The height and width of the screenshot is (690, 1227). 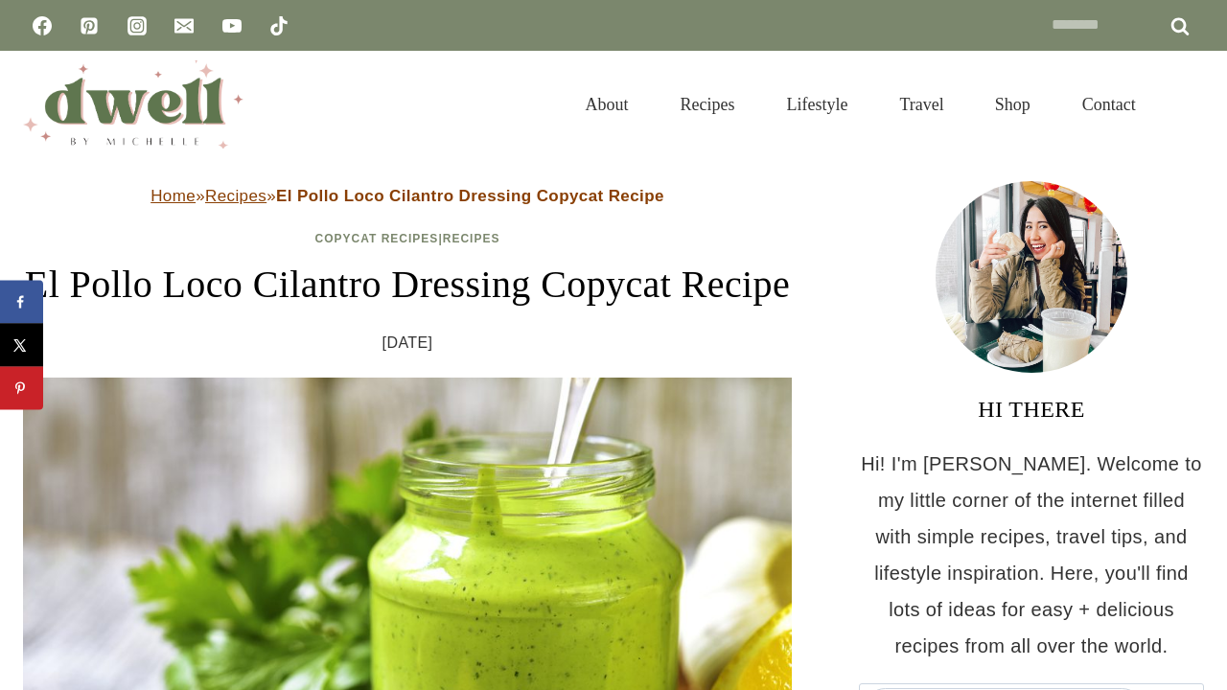 What do you see at coordinates (279, 26) in the screenshot?
I see `a: TikTok` at bounding box center [279, 26].